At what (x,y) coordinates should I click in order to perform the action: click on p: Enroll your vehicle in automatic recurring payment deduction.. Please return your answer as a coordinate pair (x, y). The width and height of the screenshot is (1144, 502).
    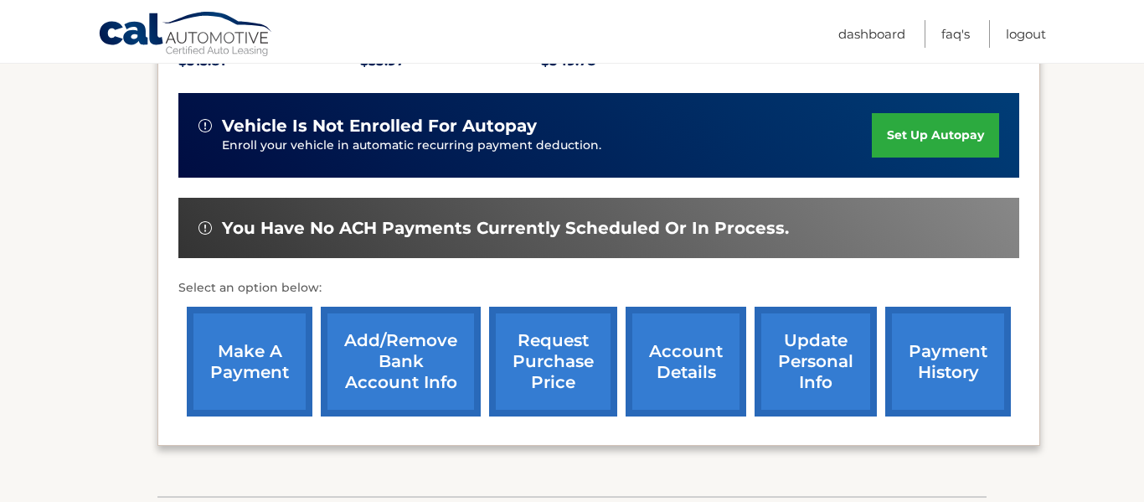
    Looking at the image, I should click on (547, 146).